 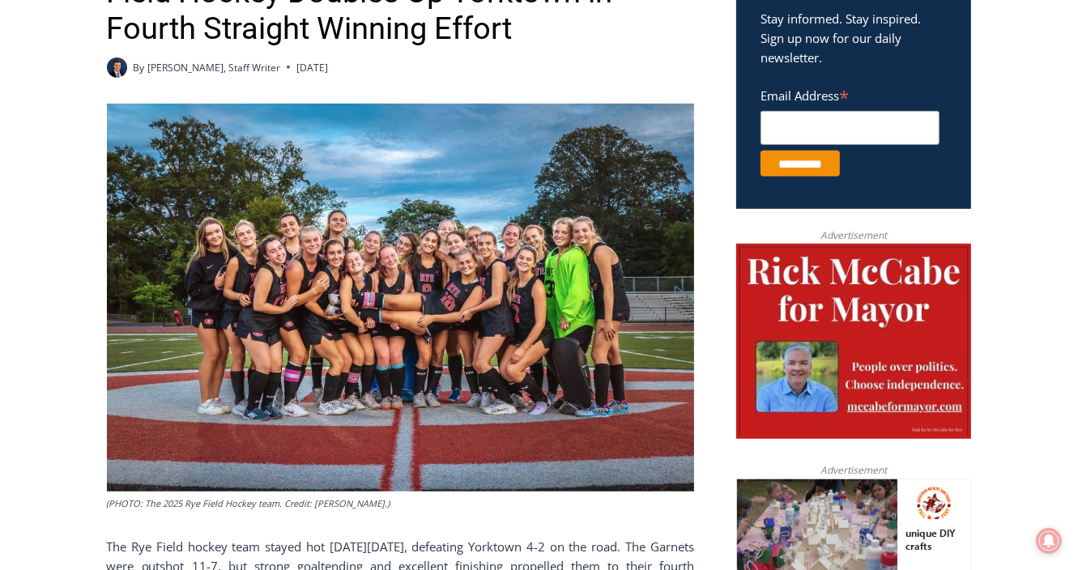 I want to click on p: Stay informed. Stay inspired. Sign up now for our daily newsletter., so click(x=853, y=38).